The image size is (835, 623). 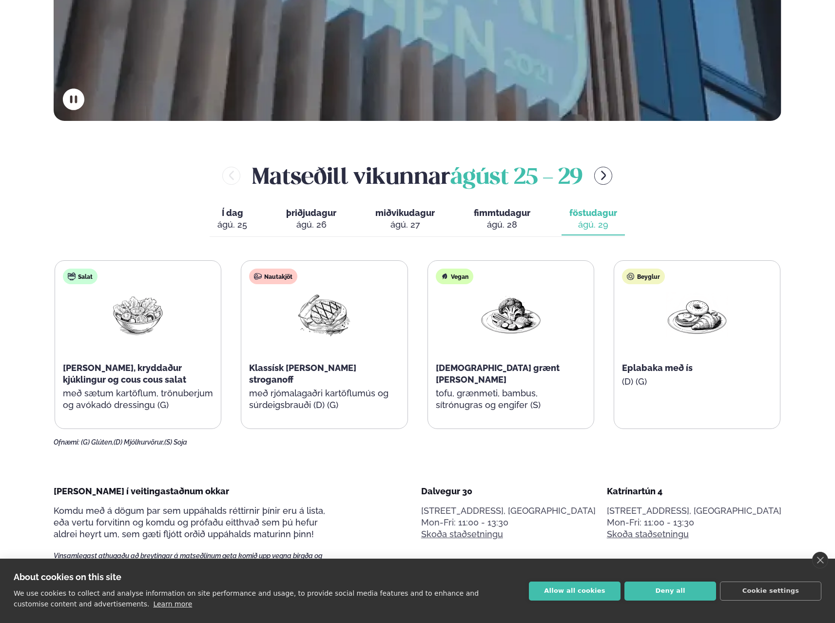 I want to click on button: fimmtudagur ágú. 28, so click(x=502, y=219).